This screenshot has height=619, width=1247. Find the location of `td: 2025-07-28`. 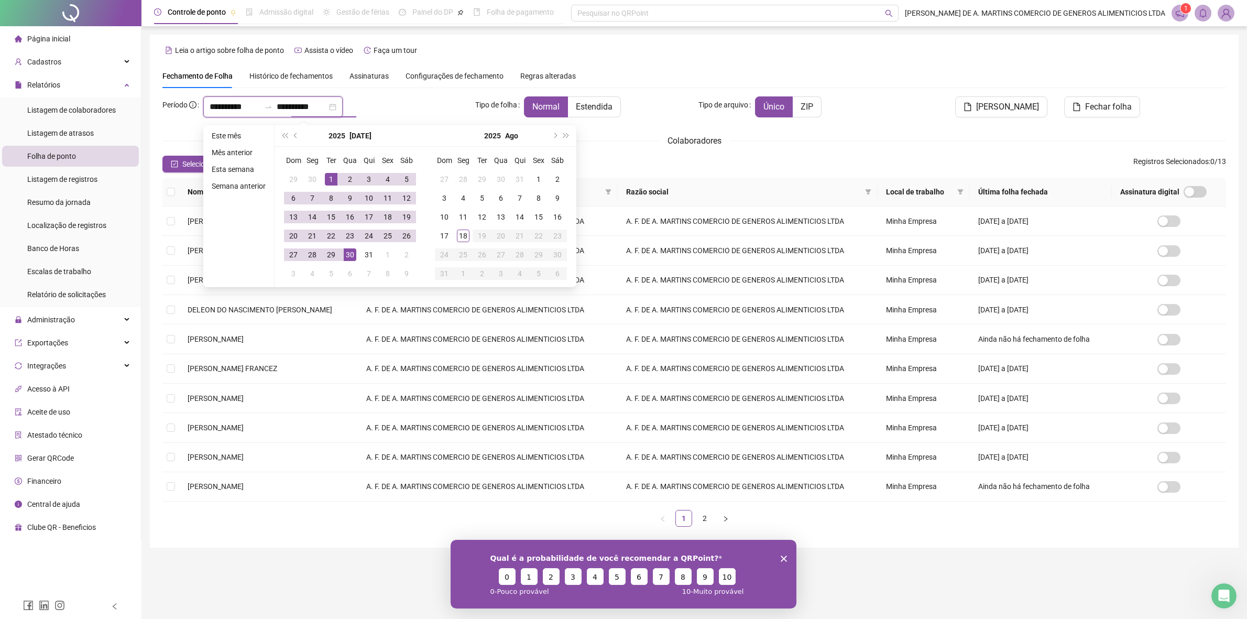

td: 2025-07-28 is located at coordinates (312, 255).